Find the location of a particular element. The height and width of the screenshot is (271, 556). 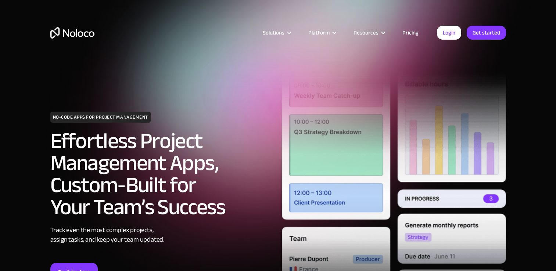

h2: Effortless Project Management Apps, Custom-Built for Your Team’s Success is located at coordinates (163, 174).